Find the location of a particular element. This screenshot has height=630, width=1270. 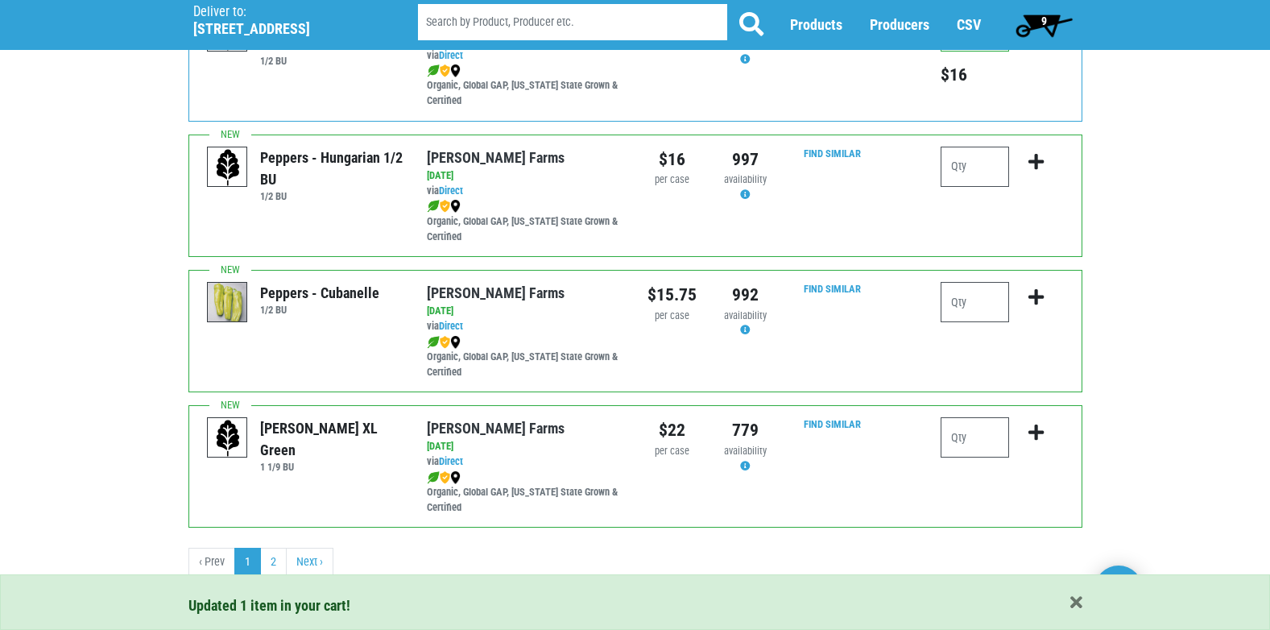

div: $15.75 is located at coordinates (672, 295).